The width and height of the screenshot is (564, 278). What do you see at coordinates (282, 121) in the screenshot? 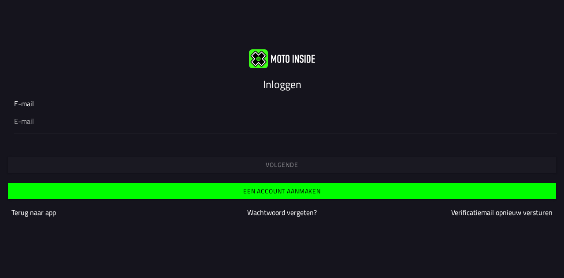
I see `input: E-mail` at bounding box center [282, 121].